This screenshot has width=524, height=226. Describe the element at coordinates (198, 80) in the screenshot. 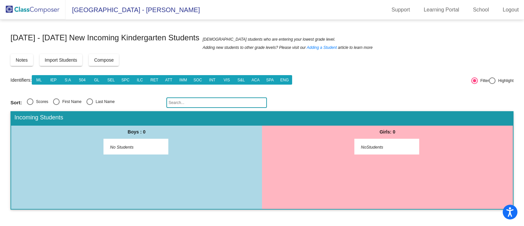

I see `button: SOC` at that location.